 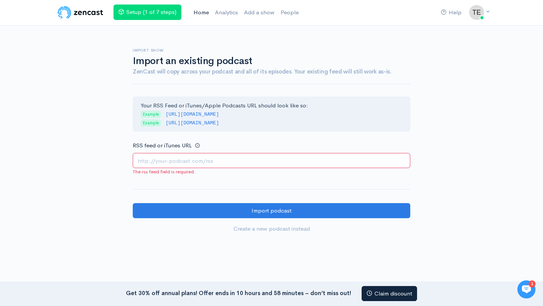 What do you see at coordinates (271, 50) in the screenshot?
I see `h6: Import show` at bounding box center [271, 50].